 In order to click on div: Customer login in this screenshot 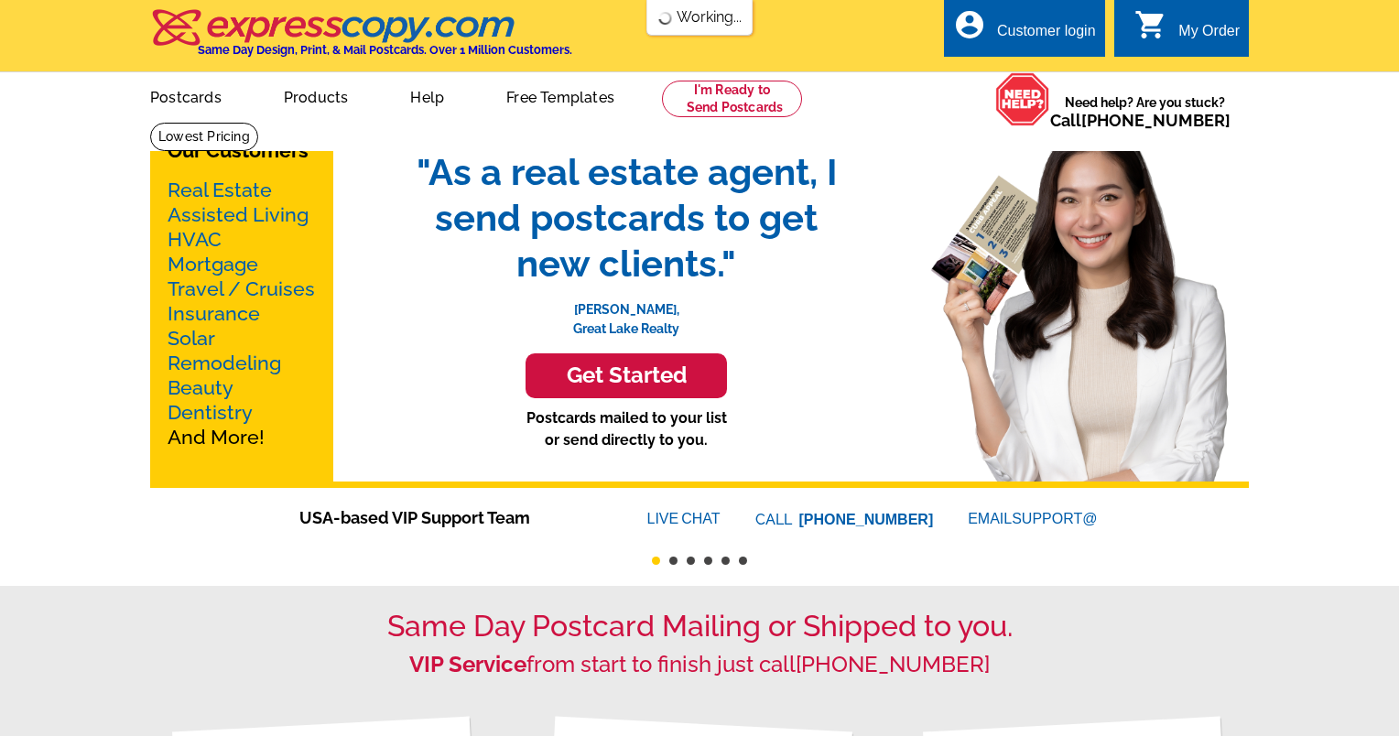, I will do `click(1046, 36)`.